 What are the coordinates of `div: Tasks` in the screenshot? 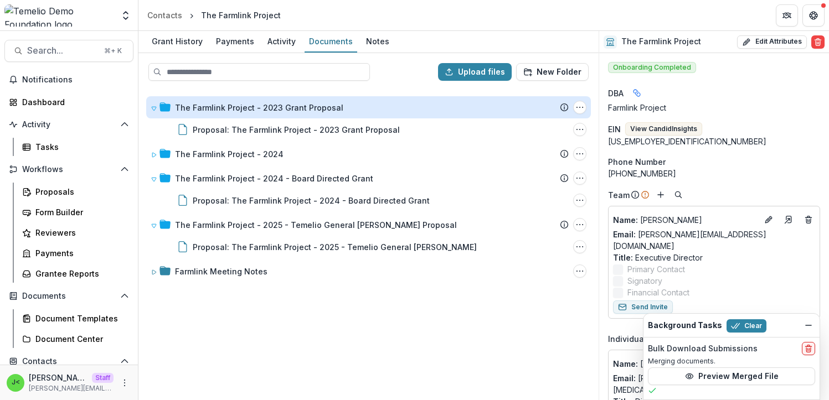 It's located at (80, 147).